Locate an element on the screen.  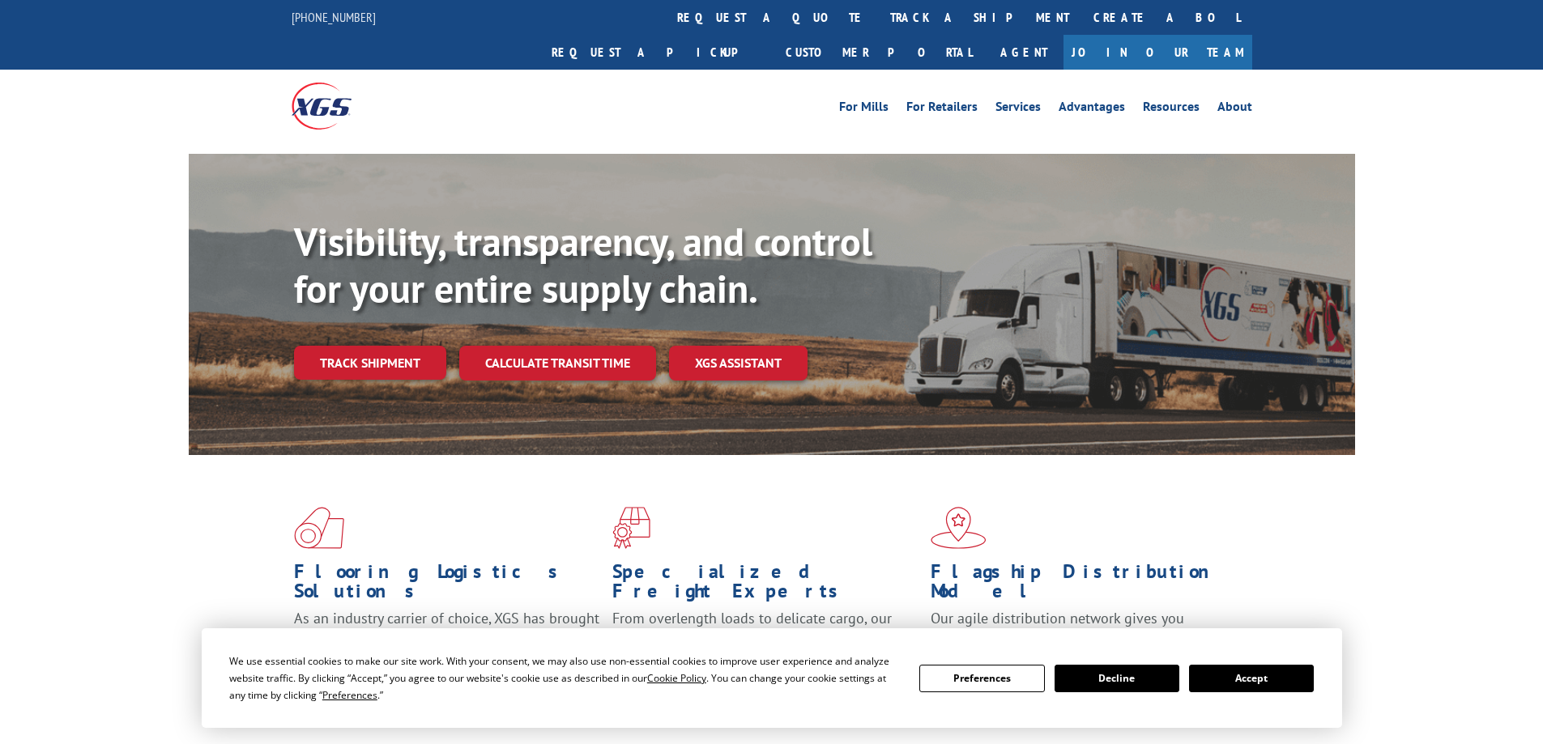
a: Customer Portal is located at coordinates (879, 52).